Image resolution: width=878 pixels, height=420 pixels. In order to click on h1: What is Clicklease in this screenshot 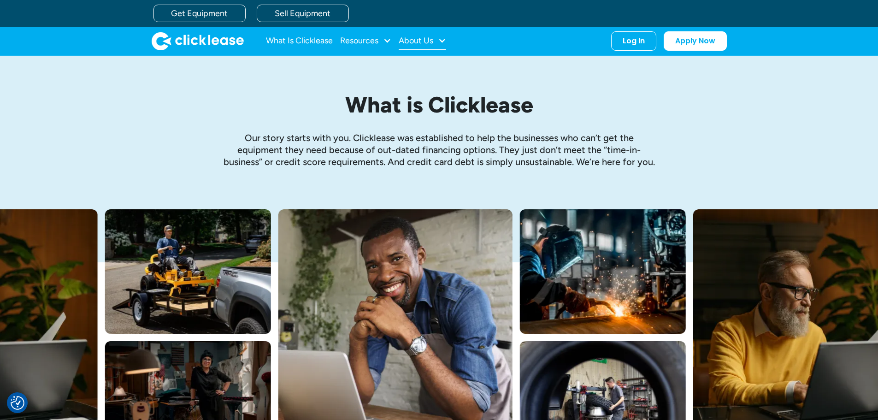, I will do `click(439, 105)`.